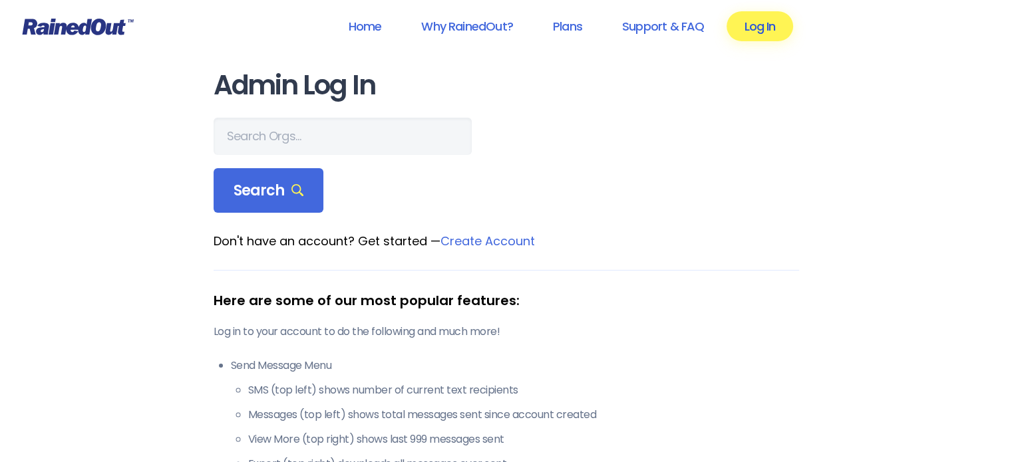  Describe the element at coordinates (759, 26) in the screenshot. I see `a: Log In` at that location.